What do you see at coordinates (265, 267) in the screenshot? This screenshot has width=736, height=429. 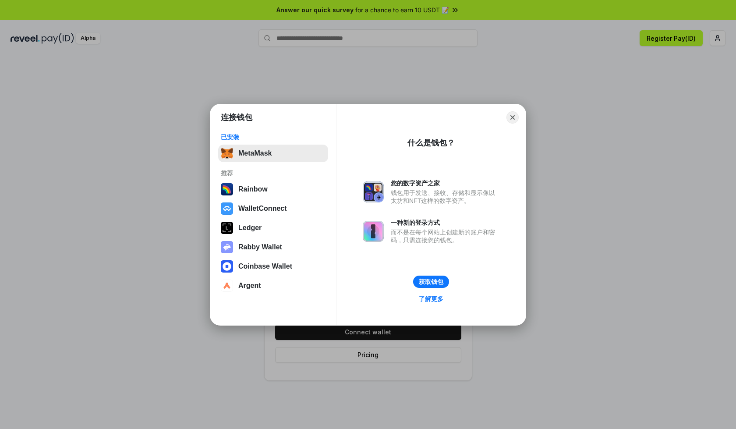 I see `div: Coinbase Wallet` at bounding box center [265, 267].